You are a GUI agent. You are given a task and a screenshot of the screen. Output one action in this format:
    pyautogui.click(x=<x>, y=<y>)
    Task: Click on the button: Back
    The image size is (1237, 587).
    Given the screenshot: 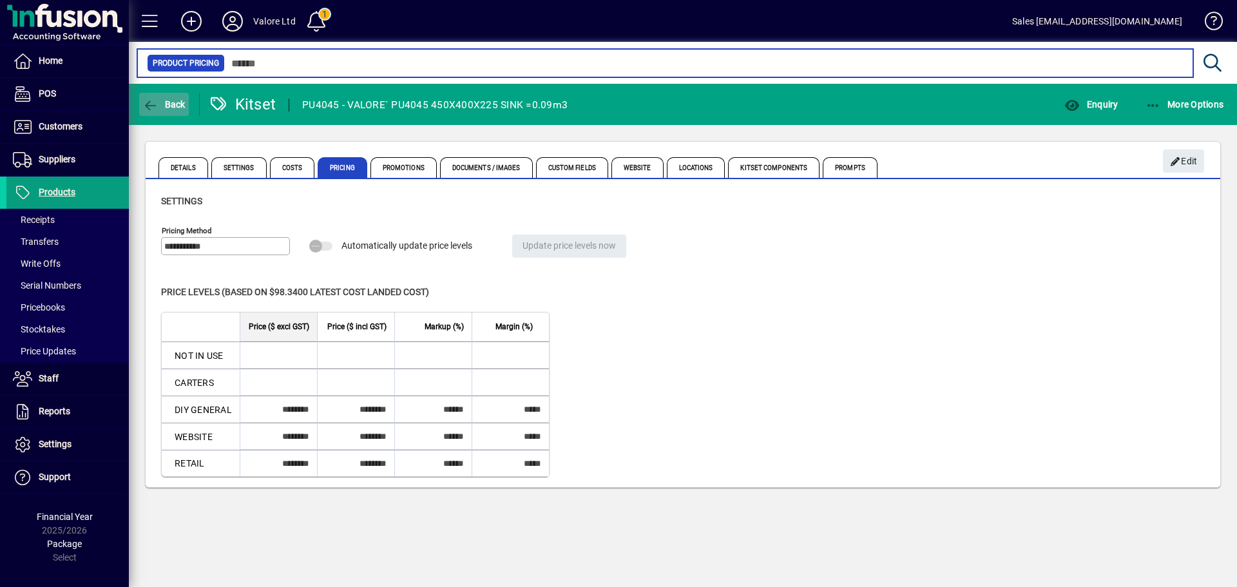 What is the action you would take?
    pyautogui.click(x=164, y=104)
    